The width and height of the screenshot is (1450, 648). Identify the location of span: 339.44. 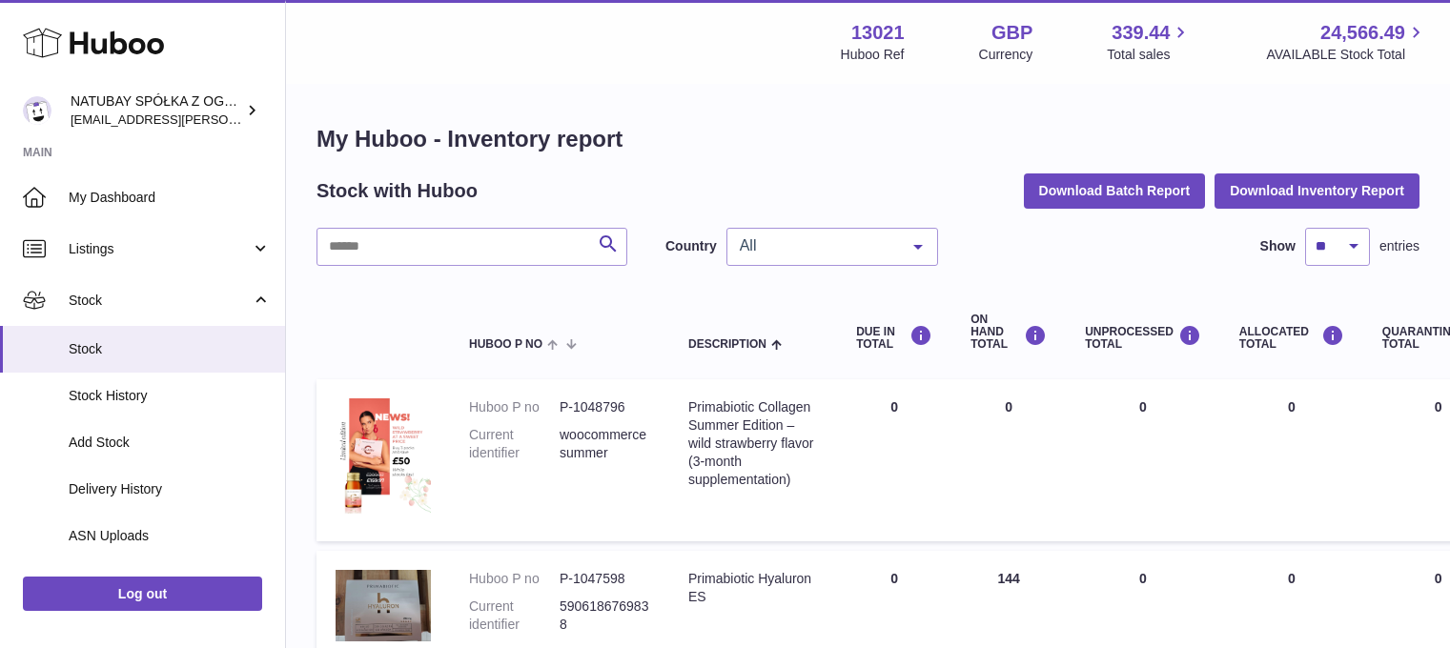
(1140, 32).